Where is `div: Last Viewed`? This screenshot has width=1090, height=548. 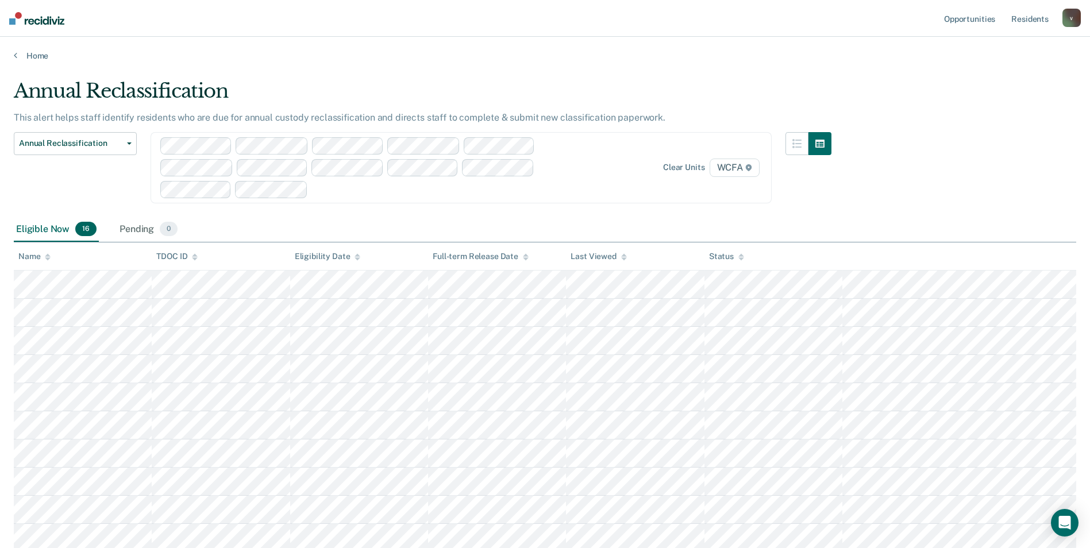
div: Last Viewed is located at coordinates (598, 256).